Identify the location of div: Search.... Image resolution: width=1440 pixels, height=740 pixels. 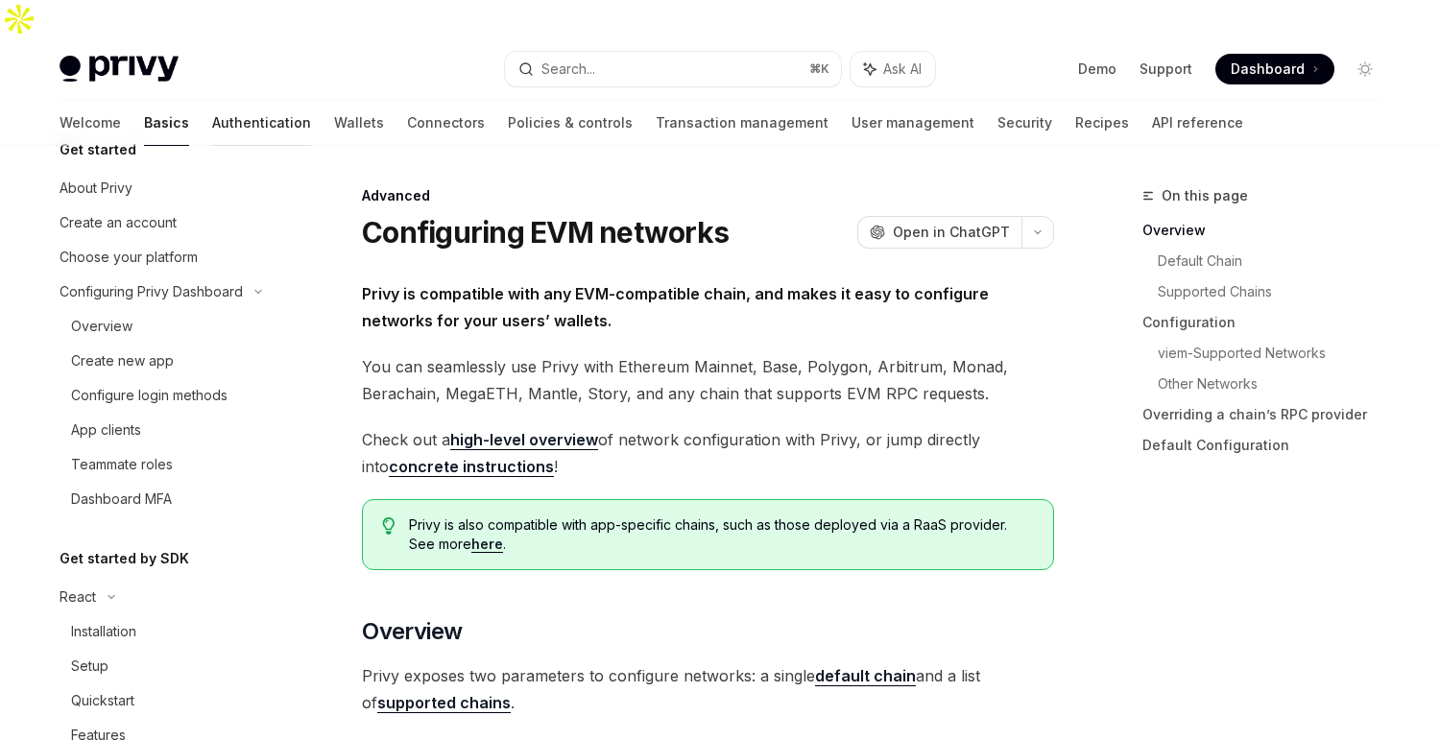
(568, 69).